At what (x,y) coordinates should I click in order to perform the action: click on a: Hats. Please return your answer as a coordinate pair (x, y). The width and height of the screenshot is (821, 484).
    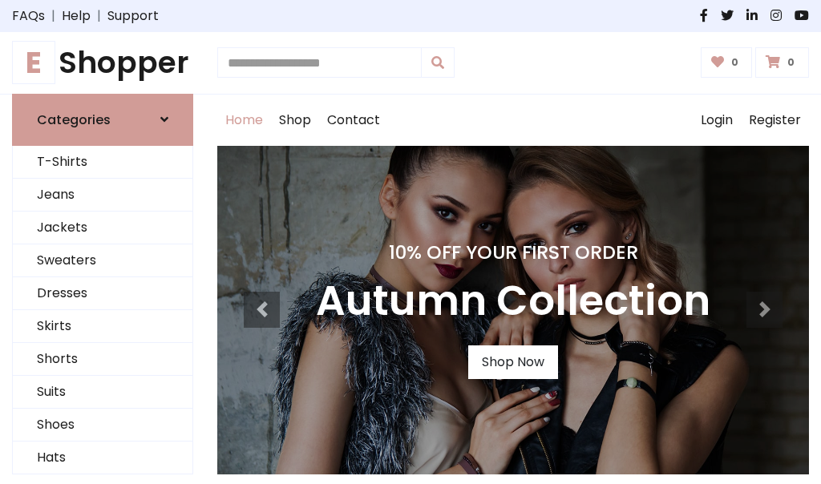
    Looking at the image, I should click on (103, 458).